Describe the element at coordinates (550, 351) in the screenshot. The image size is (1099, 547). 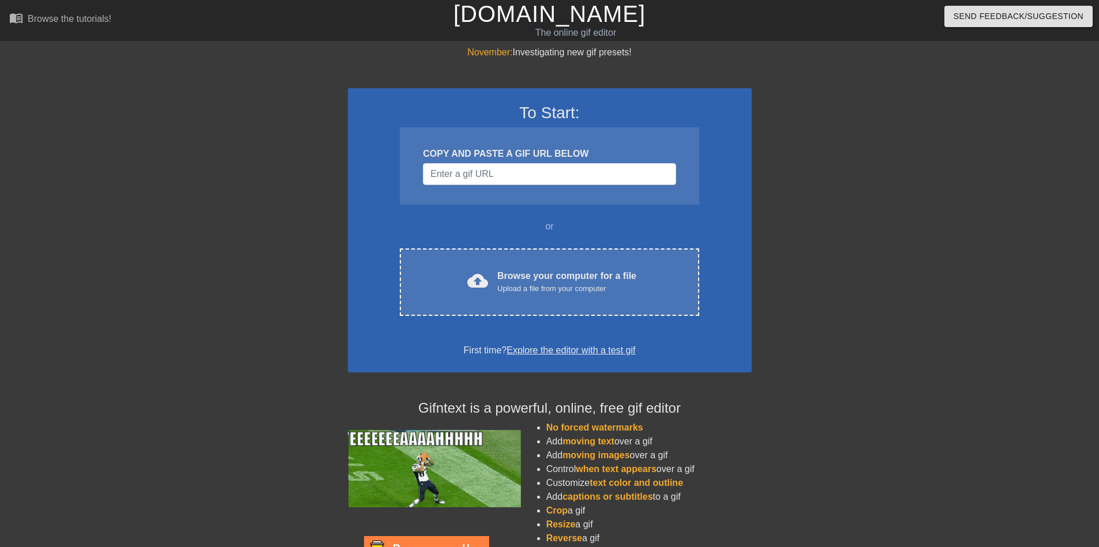
I see `div: First time?` at that location.